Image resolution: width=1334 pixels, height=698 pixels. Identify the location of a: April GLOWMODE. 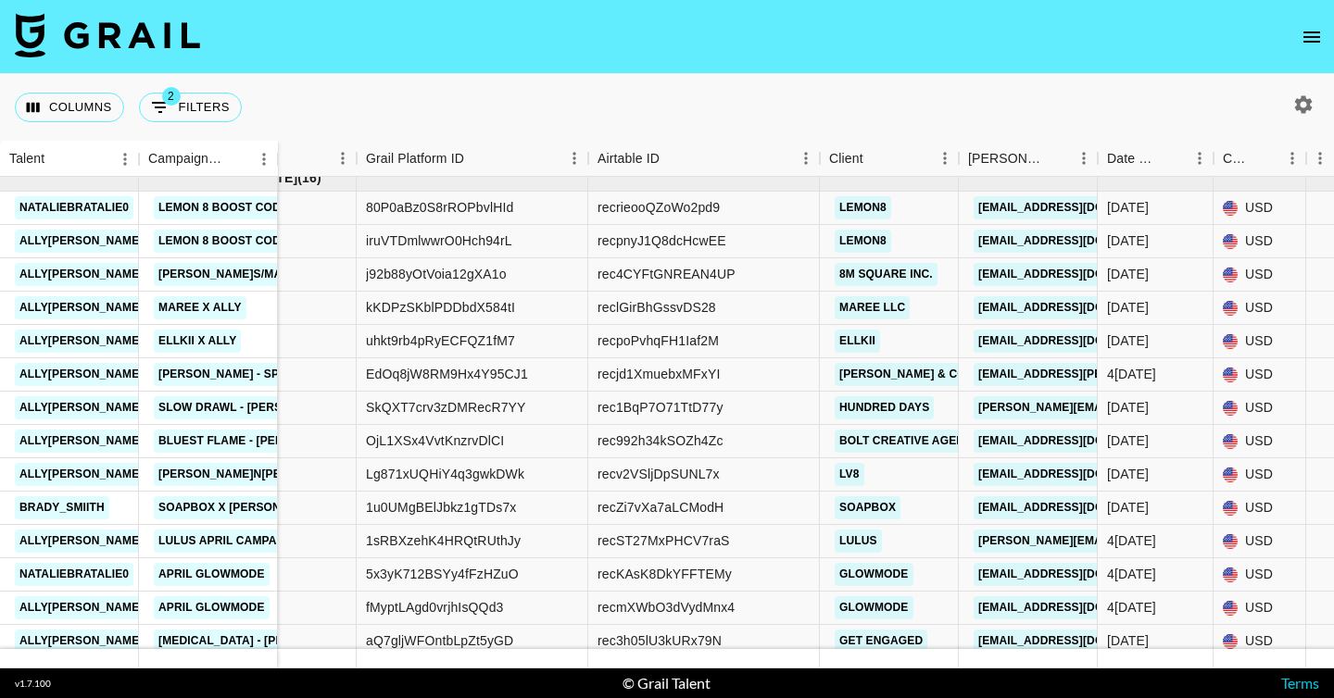
(211, 574).